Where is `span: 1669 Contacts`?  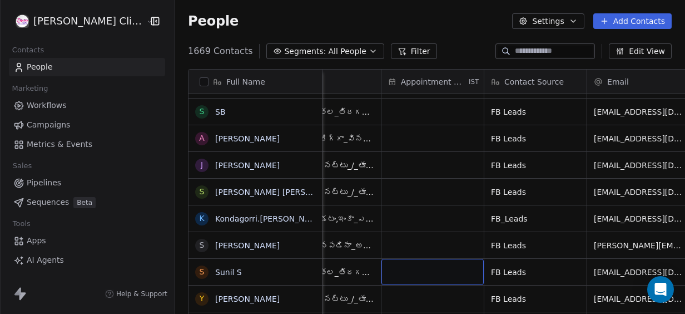
span: 1669 Contacts is located at coordinates (220, 51).